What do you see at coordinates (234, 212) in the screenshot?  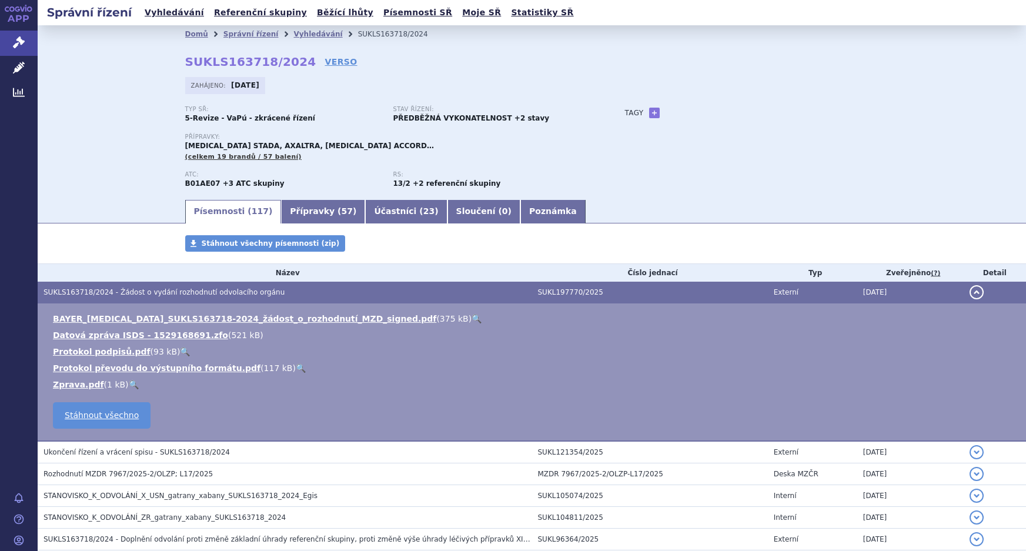 I see `a: Písemnosti (117)` at bounding box center [234, 212].